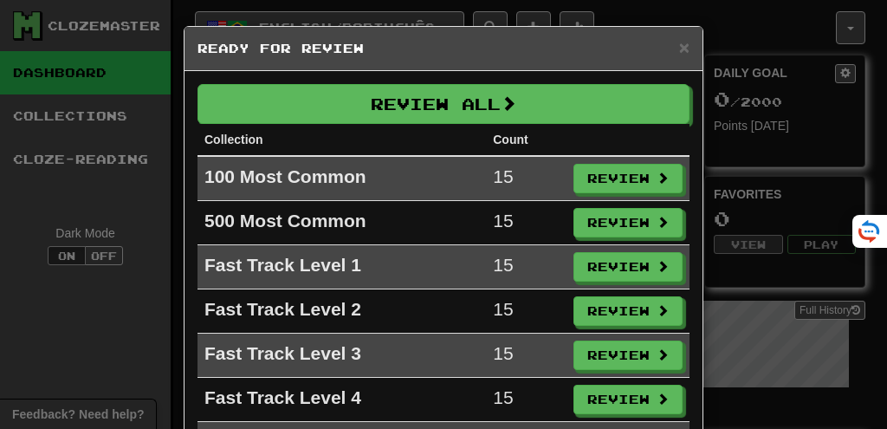  What do you see at coordinates (341, 311) in the screenshot?
I see `td: Fast Track Level 2` at bounding box center [341, 311].